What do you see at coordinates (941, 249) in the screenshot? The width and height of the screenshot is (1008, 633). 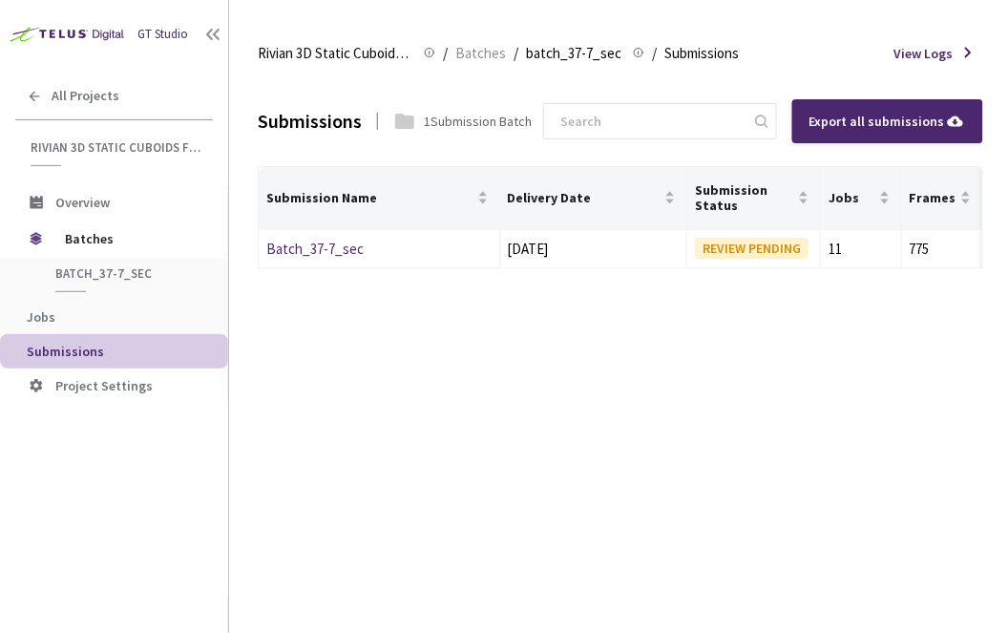 I see `div: 775` at bounding box center [941, 249].